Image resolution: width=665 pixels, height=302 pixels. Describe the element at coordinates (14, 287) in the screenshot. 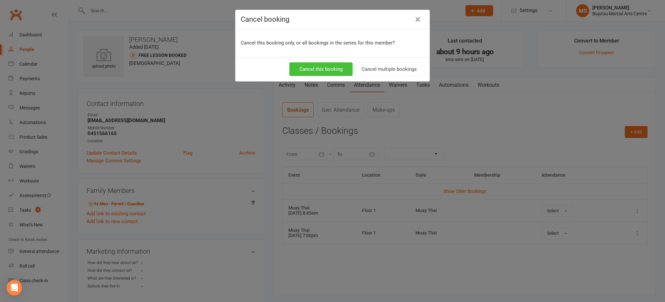

I see `div: Open Intercom Messenger` at that location.